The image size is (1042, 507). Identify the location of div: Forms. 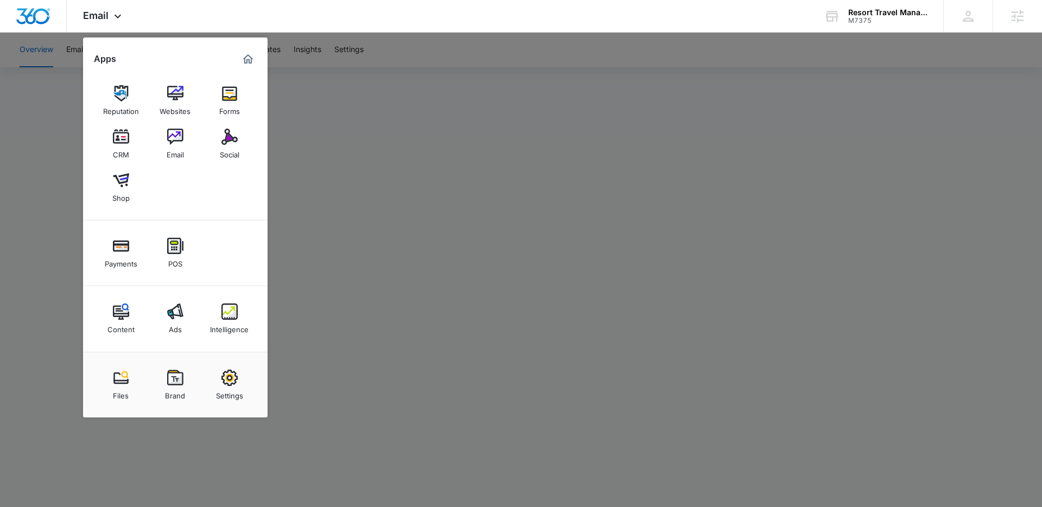
(230, 109).